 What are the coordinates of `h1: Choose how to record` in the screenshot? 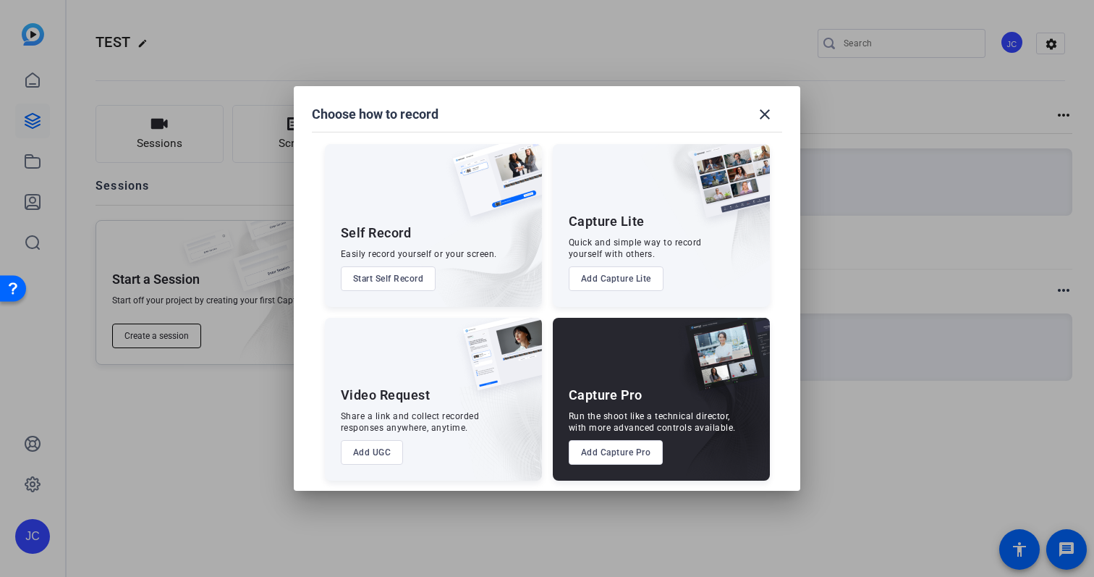 It's located at (375, 114).